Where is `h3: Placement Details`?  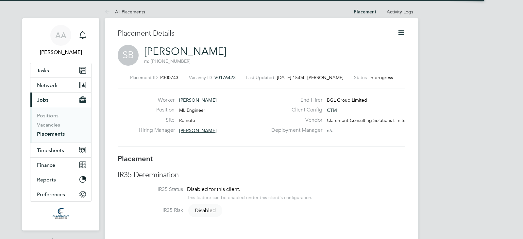
h3: Placement Details is located at coordinates (252, 33).